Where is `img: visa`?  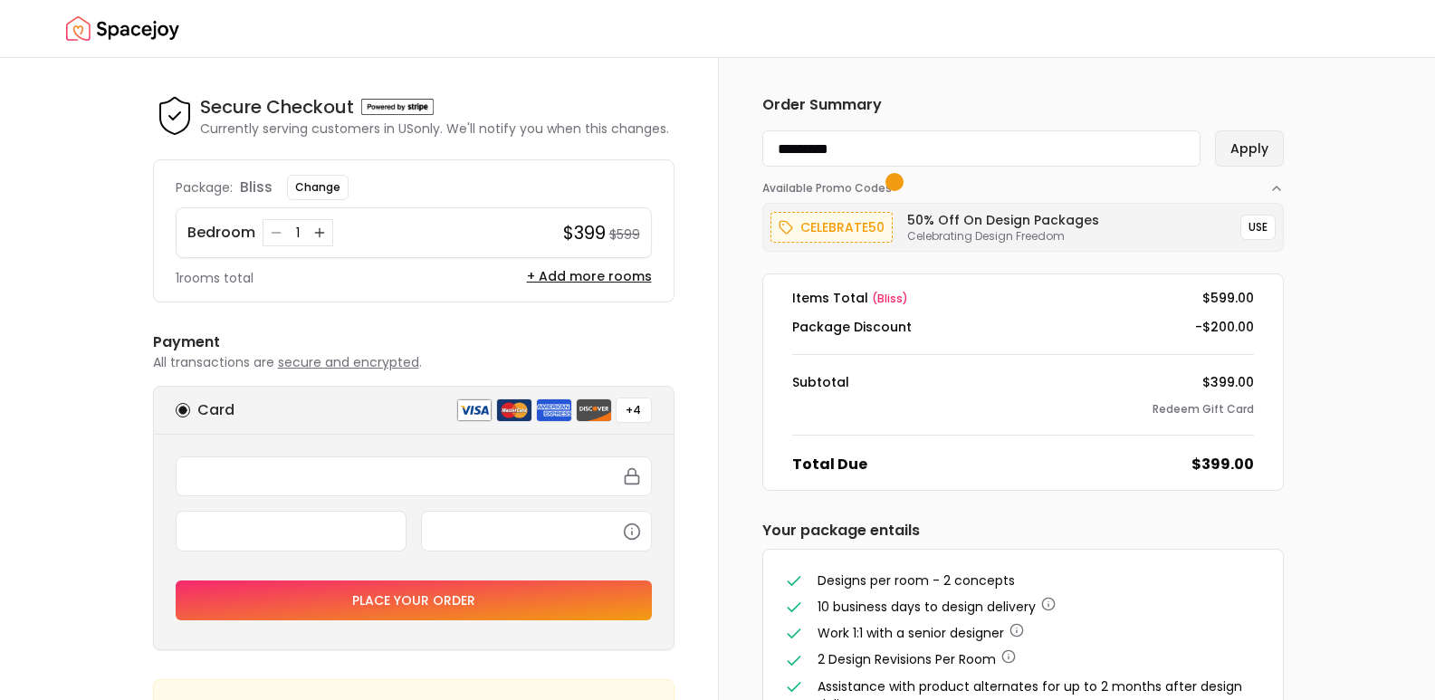 img: visa is located at coordinates (475, 410).